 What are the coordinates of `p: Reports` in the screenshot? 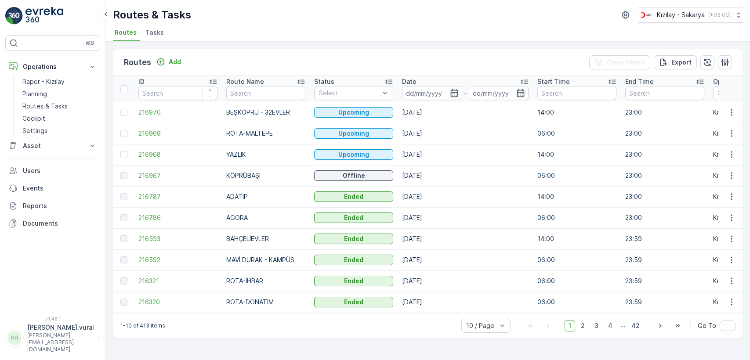 It's located at (60, 206).